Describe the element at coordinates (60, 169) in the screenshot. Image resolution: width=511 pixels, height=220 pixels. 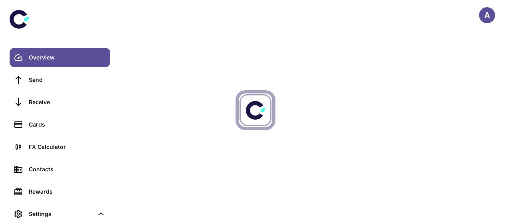
I see `a: Contacts` at that location.